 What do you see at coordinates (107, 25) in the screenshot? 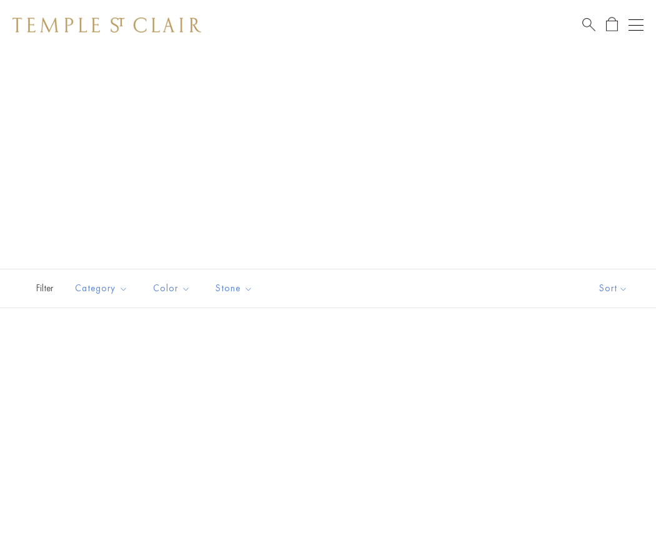
I see `img: Temple St. Clair` at bounding box center [107, 25].